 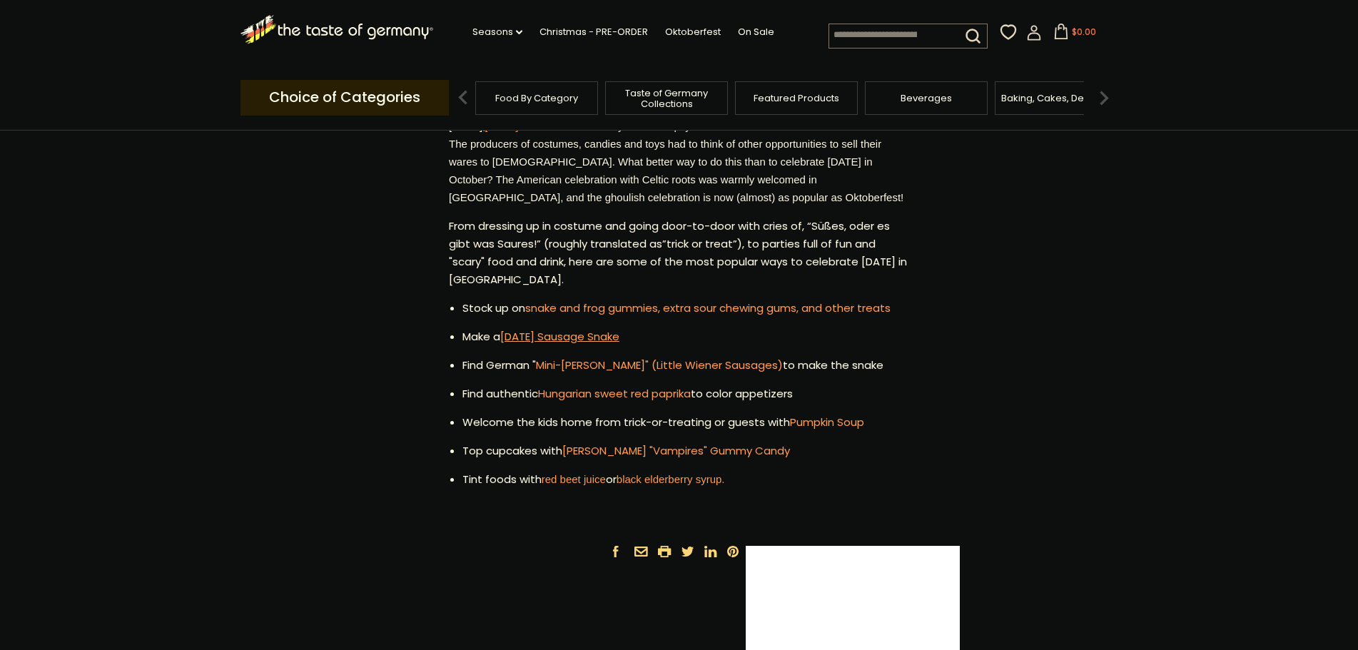 I want to click on a: snake and frog gummies, extra sour chewing gums, and other treats, so click(x=708, y=308).